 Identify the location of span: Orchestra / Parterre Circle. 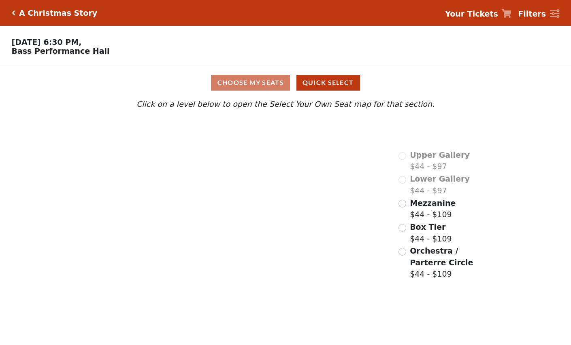
(441, 257).